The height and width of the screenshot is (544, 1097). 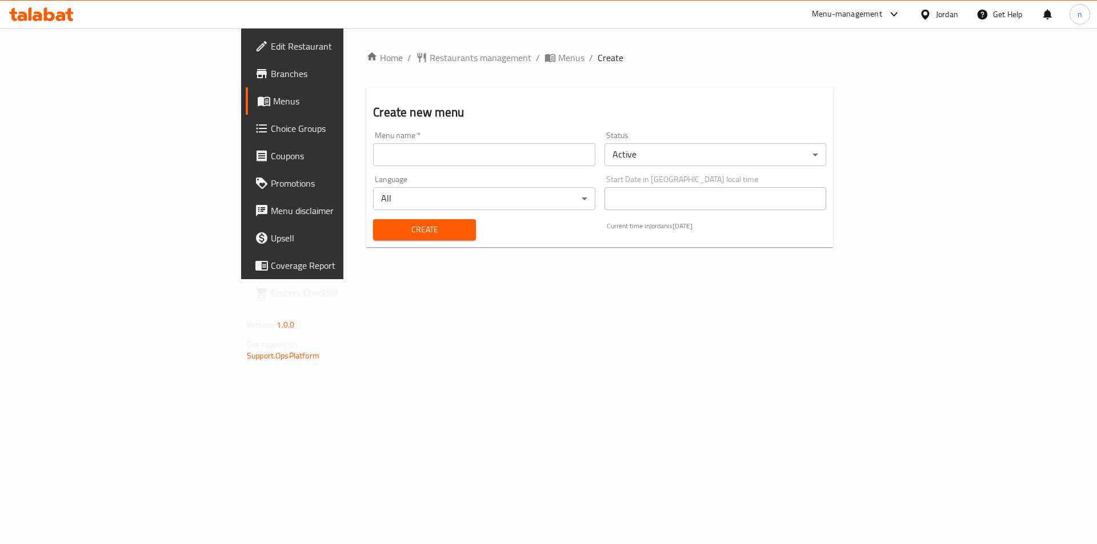 What do you see at coordinates (847, 14) in the screenshot?
I see `div: Menu-management` at bounding box center [847, 14].